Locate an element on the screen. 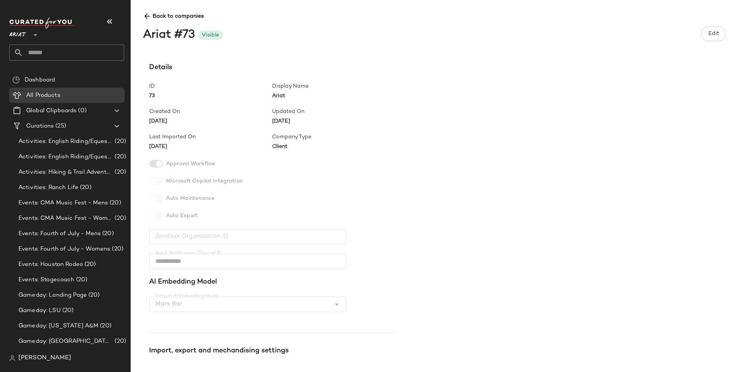 The width and height of the screenshot is (738, 372). img: cfy_white_logo.C9jOOHJF.svg is located at coordinates (42, 23).